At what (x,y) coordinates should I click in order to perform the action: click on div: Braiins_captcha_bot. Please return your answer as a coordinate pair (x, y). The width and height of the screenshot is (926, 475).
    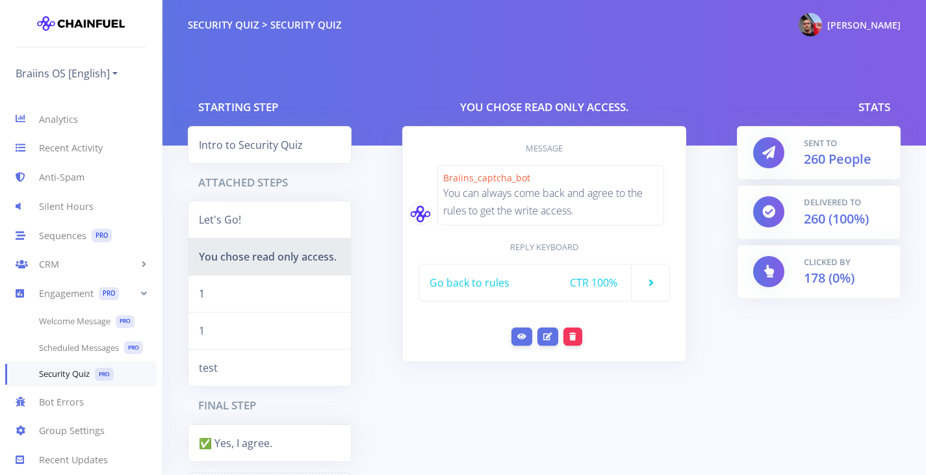
    Looking at the image, I should click on (551, 177).